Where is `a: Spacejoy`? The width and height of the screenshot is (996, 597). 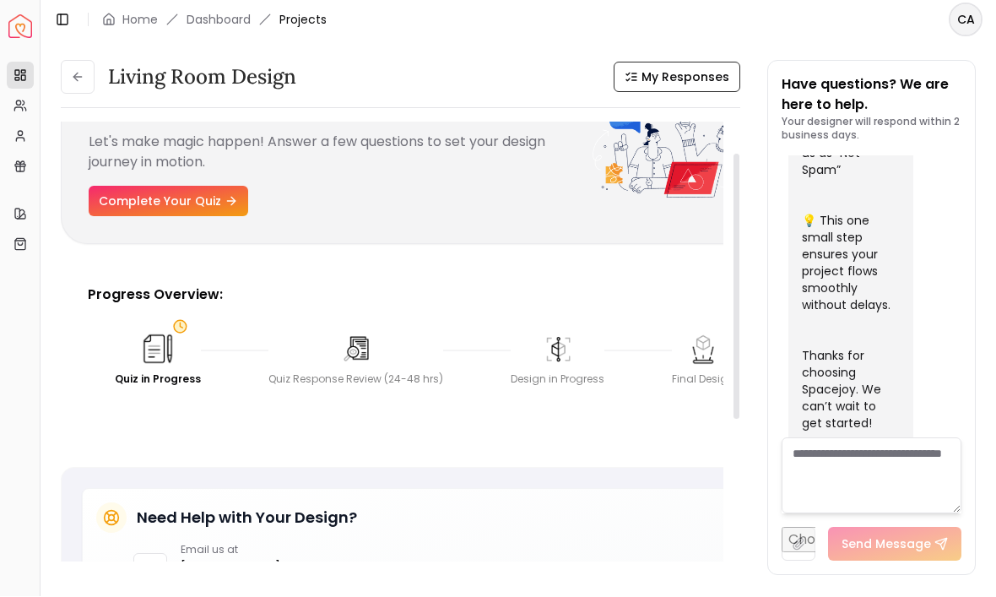 a: Spacejoy is located at coordinates (20, 27).